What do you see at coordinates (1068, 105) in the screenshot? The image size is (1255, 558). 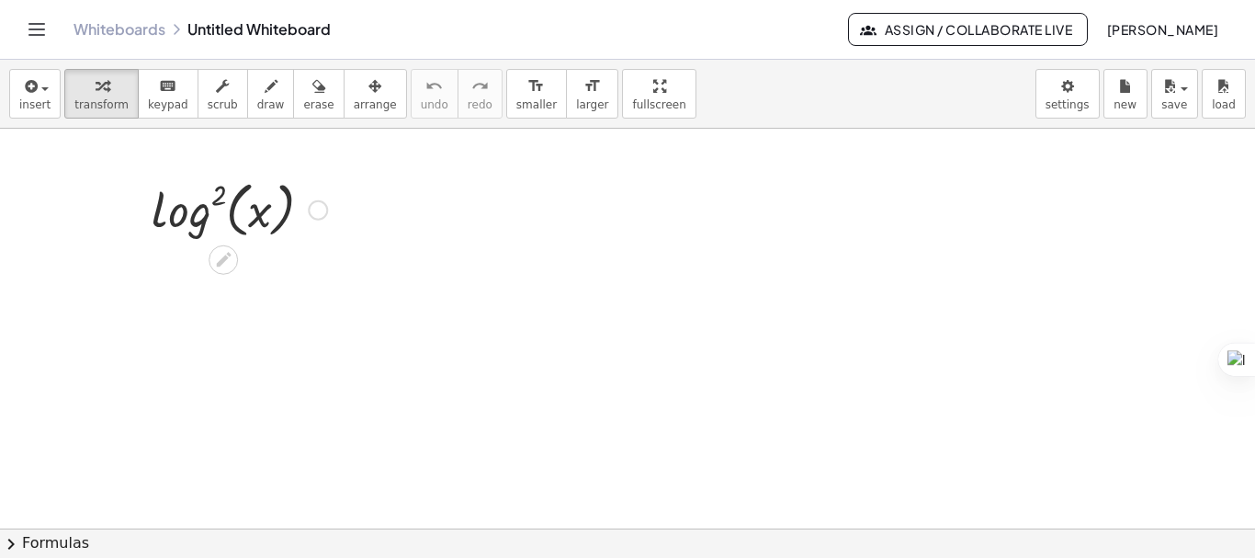 I see `span: settings` at bounding box center [1068, 105].